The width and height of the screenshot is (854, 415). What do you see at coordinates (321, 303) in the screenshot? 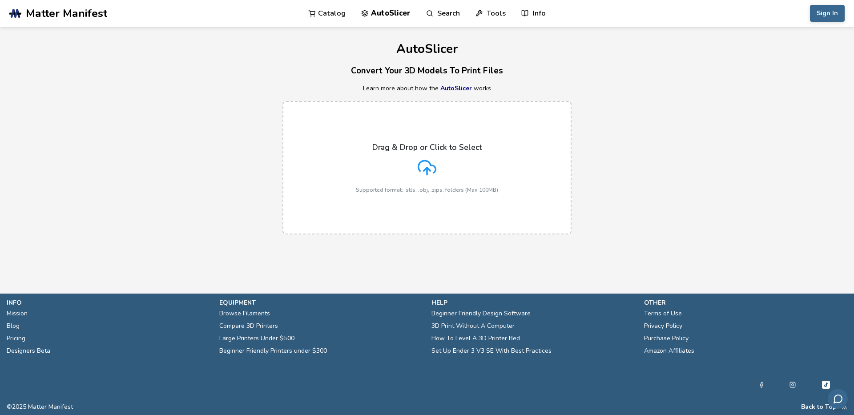
I see `p: equipment` at bounding box center [321, 303].